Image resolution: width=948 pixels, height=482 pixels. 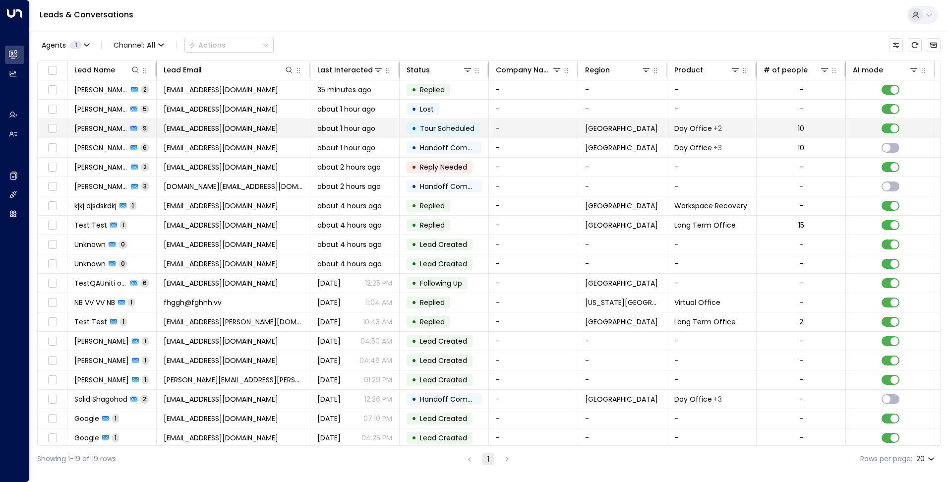 I want to click on span: Unknown, so click(x=90, y=264).